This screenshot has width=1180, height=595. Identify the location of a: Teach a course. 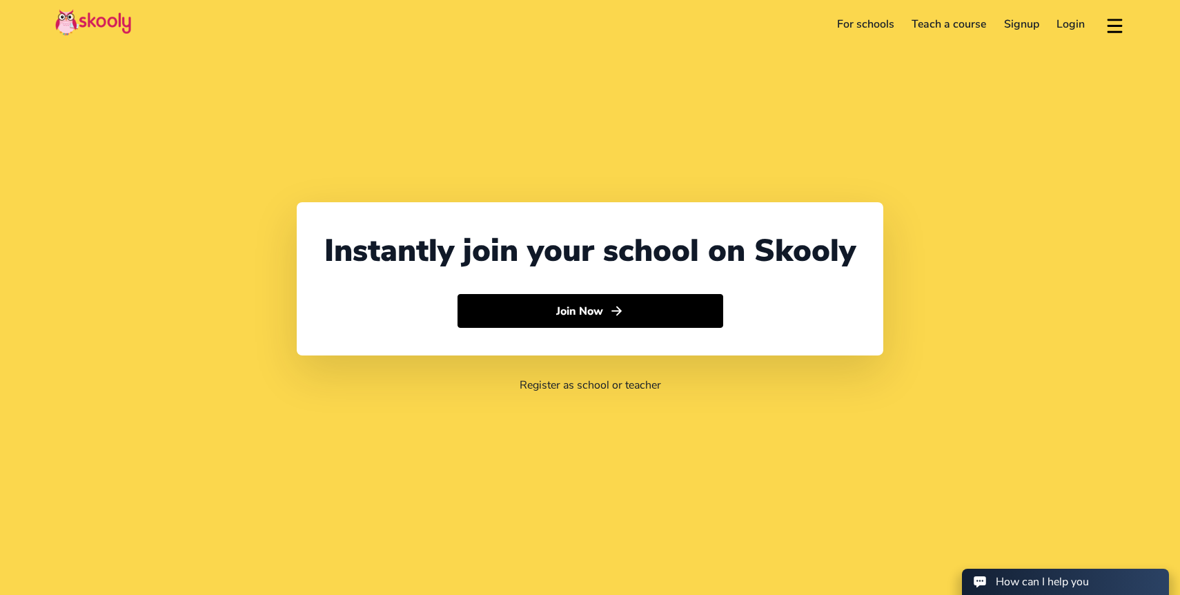
(949, 24).